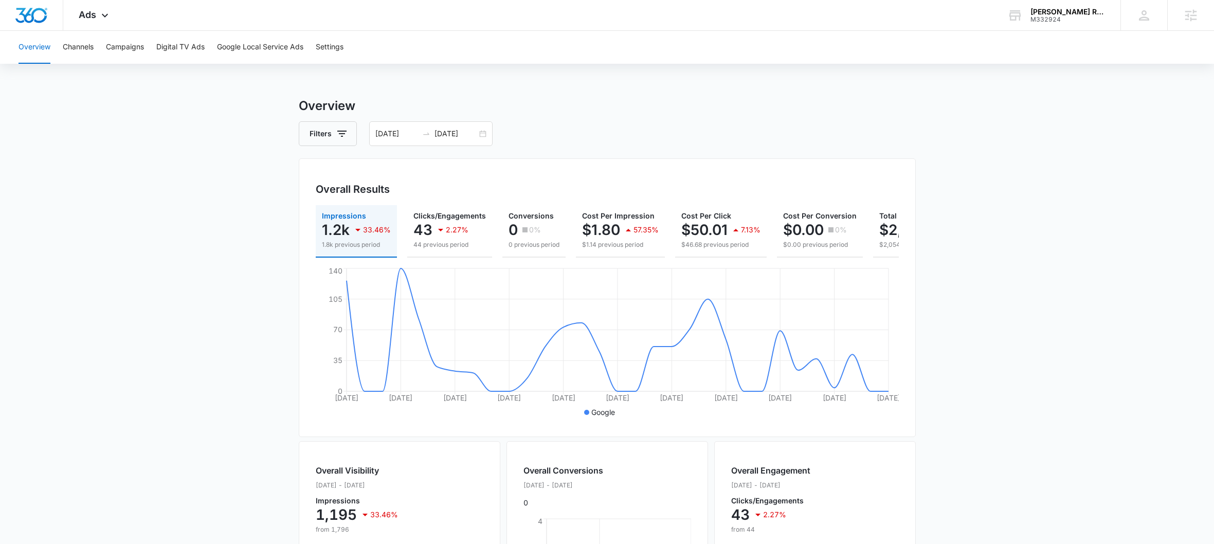 The height and width of the screenshot is (544, 1214). What do you see at coordinates (820, 216) in the screenshot?
I see `span: Cost Per Conversion` at bounding box center [820, 216].